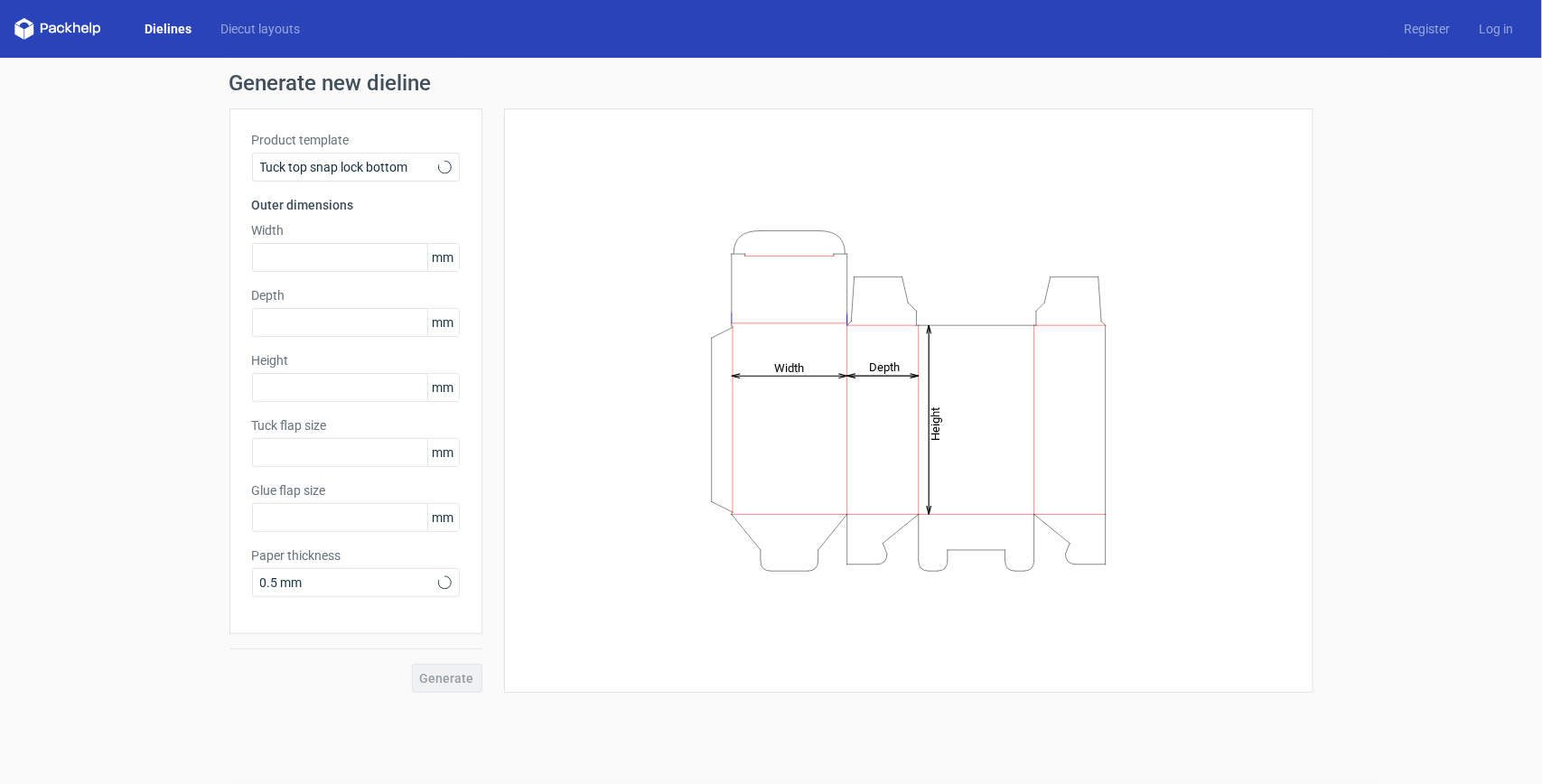  Describe the element at coordinates (355, 230) in the screenshot. I see `label: Width` at that location.